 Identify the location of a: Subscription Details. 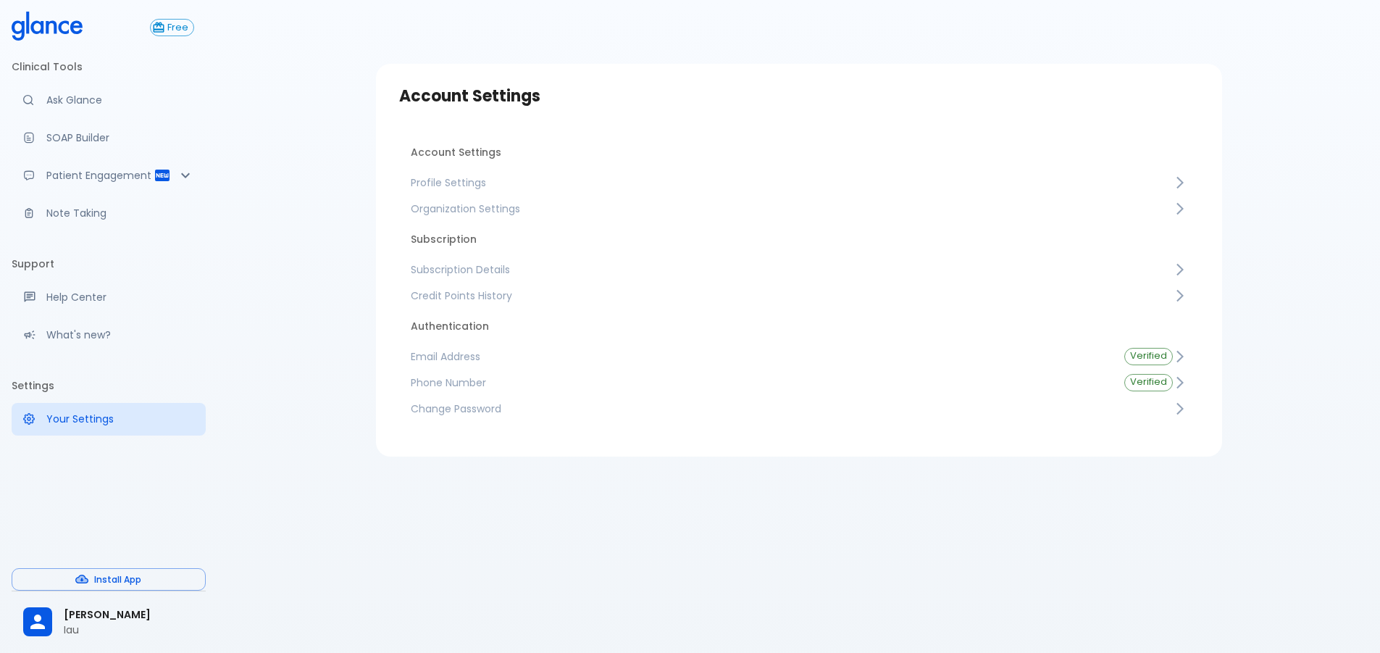
(799, 270).